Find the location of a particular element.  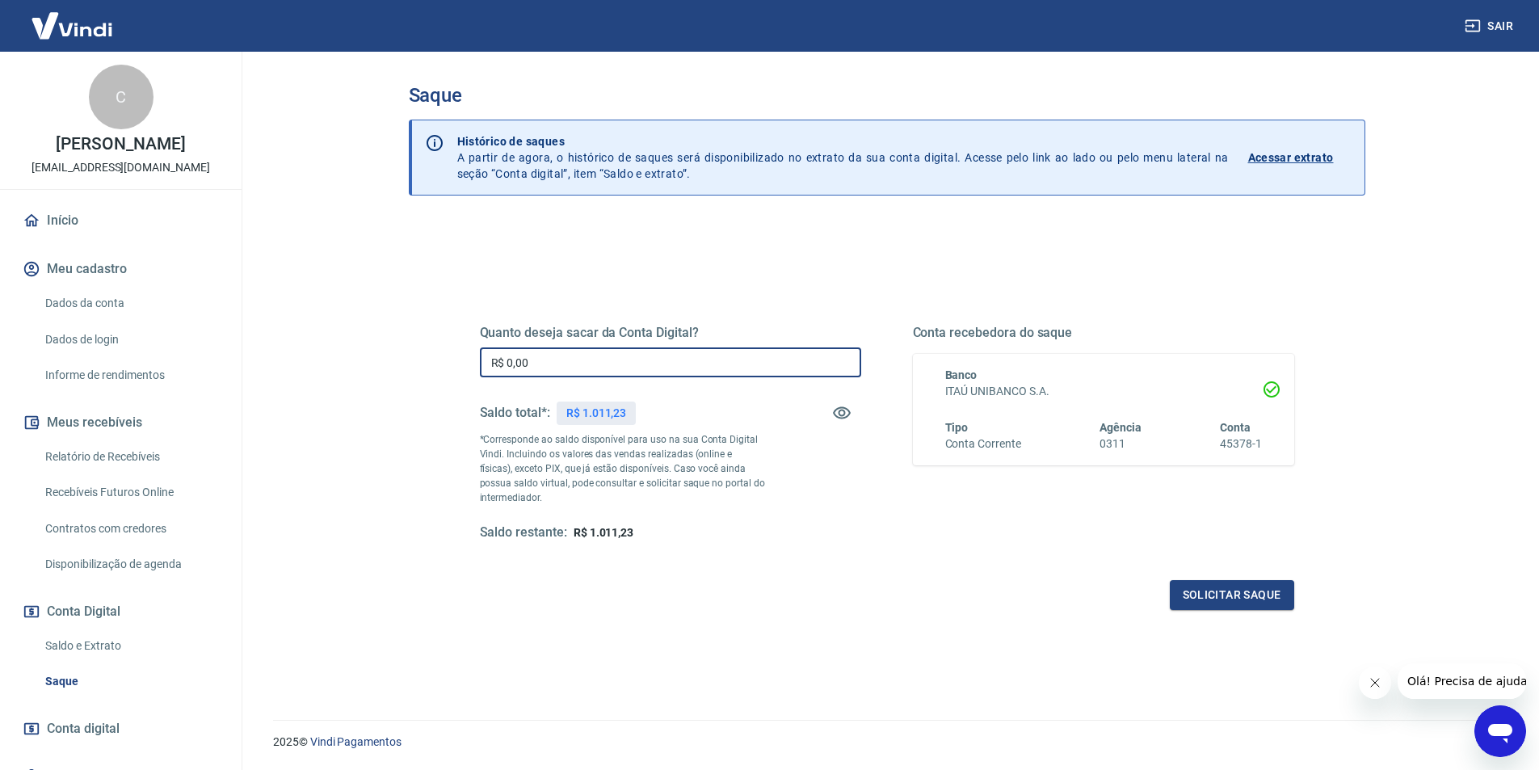

button: Sair is located at coordinates (1490, 26).